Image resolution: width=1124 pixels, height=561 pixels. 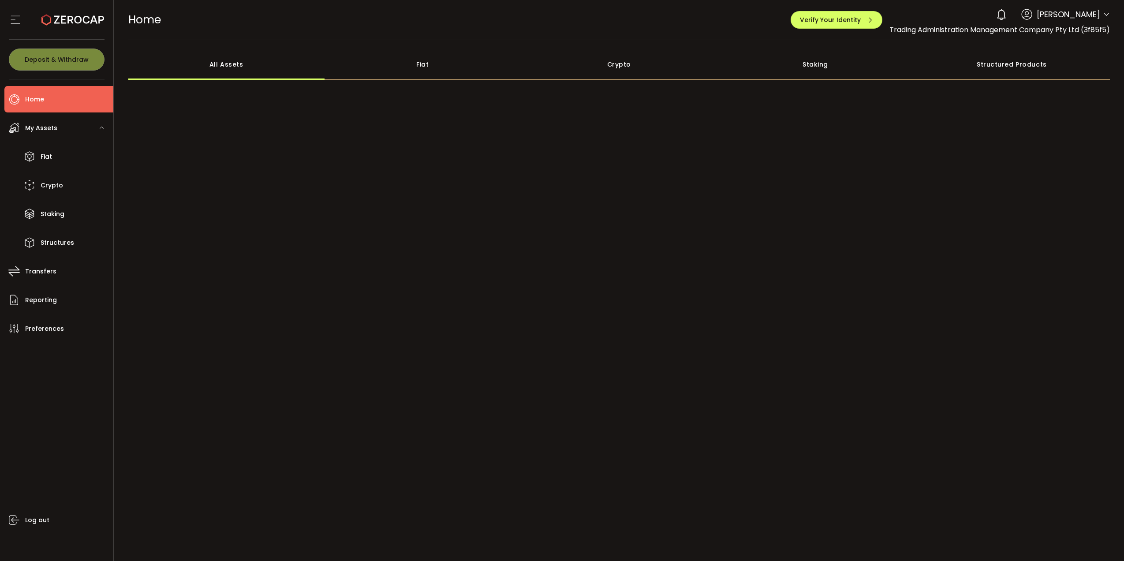 I want to click on button: Deposit & Withdraw, so click(x=56, y=60).